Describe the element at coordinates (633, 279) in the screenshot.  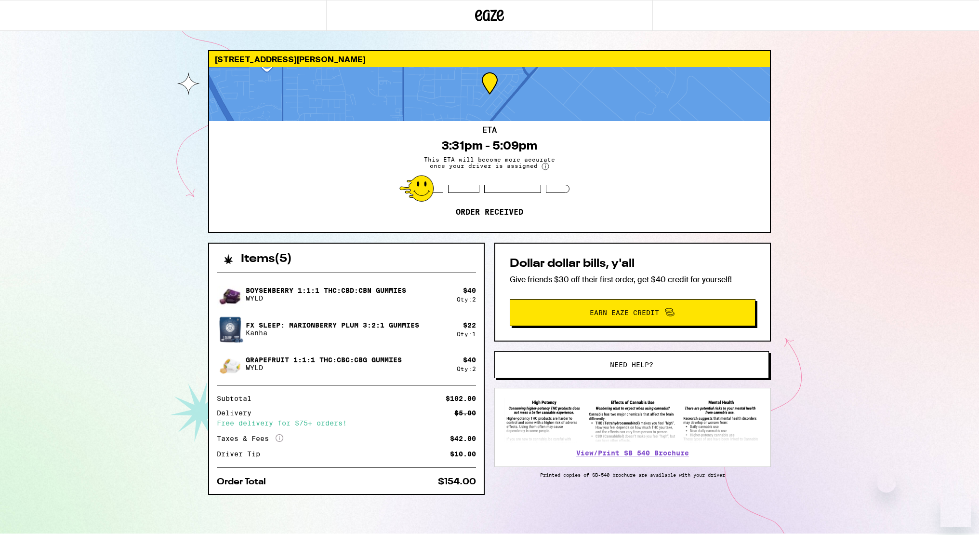
I see `p: Give friends $30 off their first order, get $40 credit for yourself!` at that location.